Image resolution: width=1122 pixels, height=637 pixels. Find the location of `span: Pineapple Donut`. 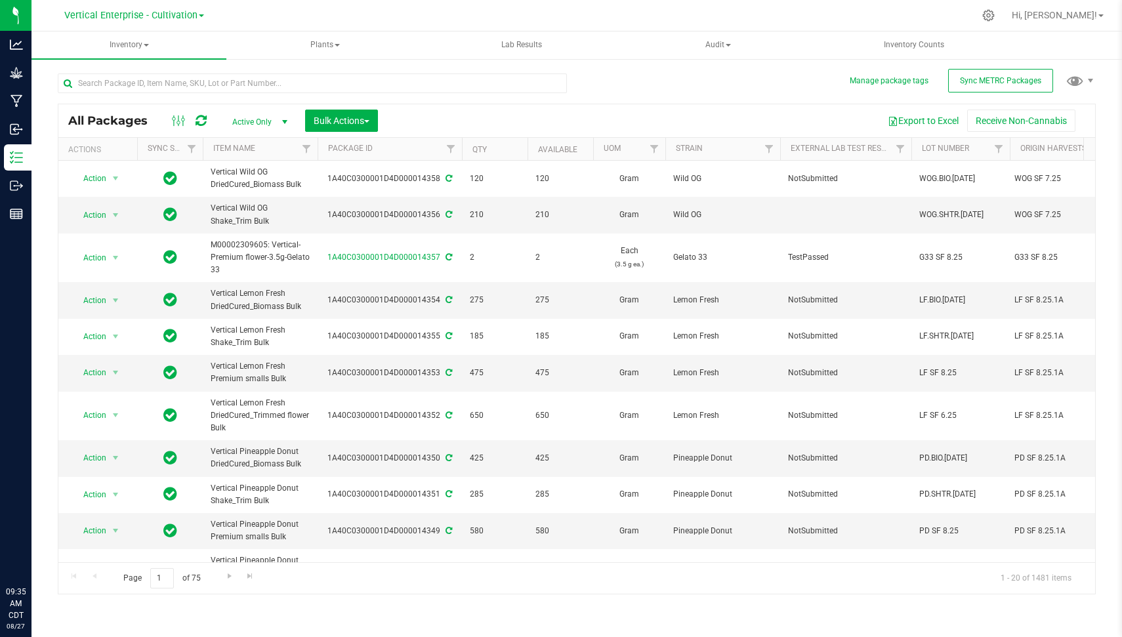

span: Pineapple Donut is located at coordinates (722, 458).